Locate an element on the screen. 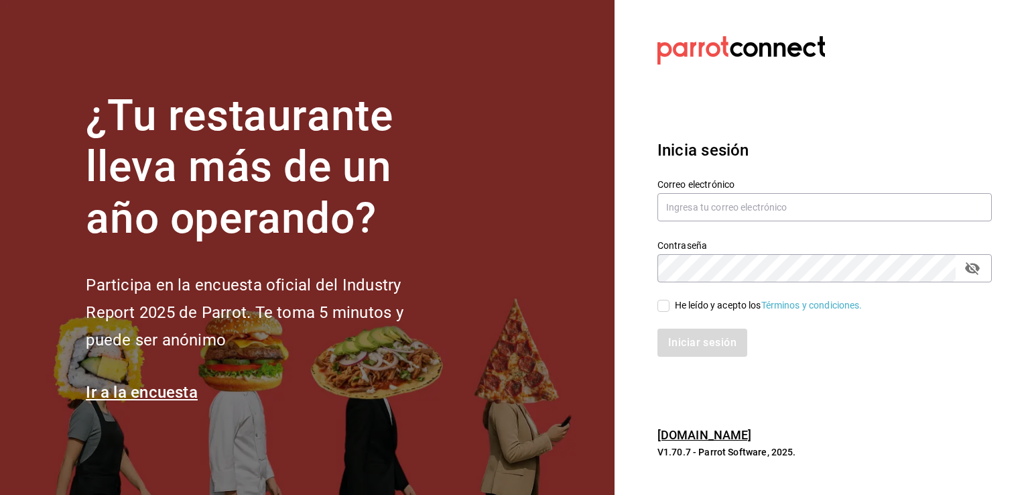 The image size is (1024, 495). div: He leído y acepto los is located at coordinates (769, 305).